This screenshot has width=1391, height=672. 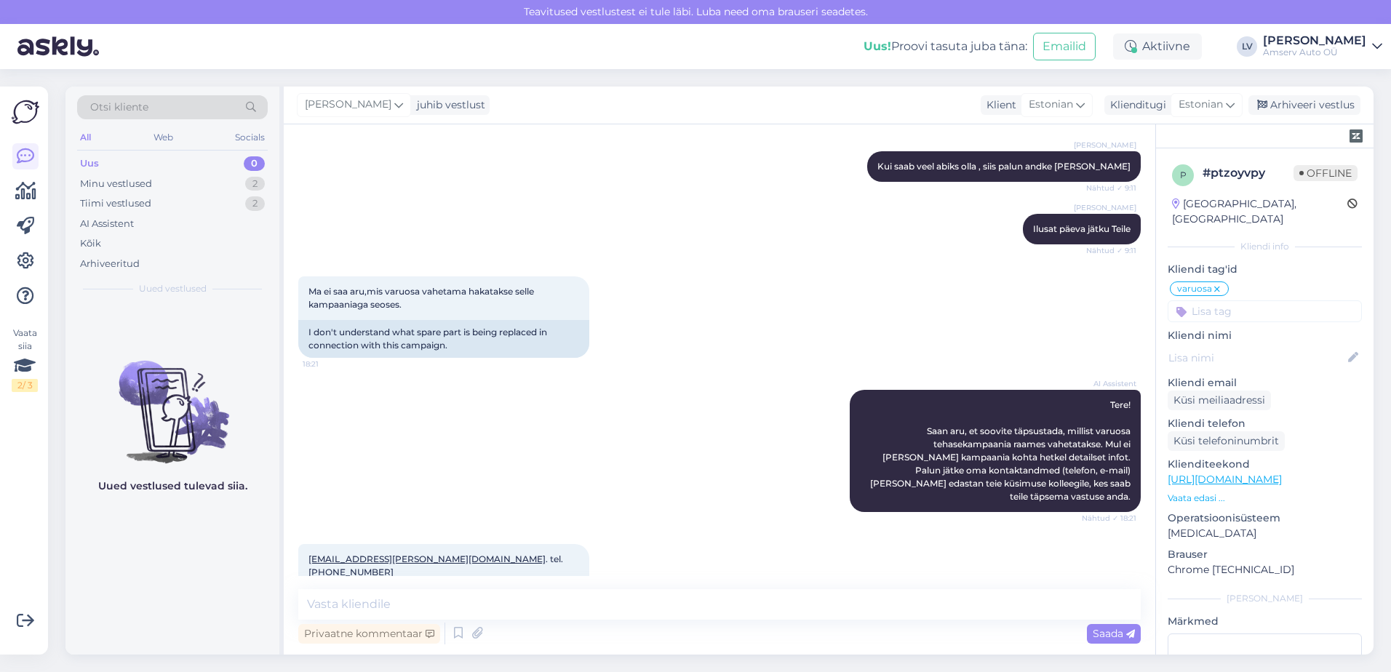 What do you see at coordinates (1264, 269) in the screenshot?
I see `p: Kliendi tag'id` at bounding box center [1264, 269].